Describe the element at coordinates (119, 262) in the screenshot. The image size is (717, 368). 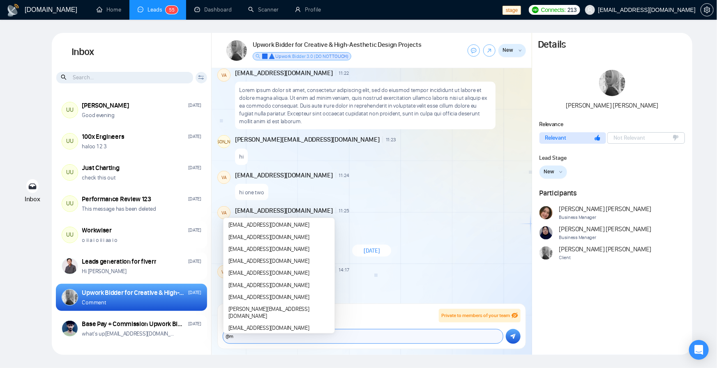
I see `div: Leads generation for fiverr` at that location.